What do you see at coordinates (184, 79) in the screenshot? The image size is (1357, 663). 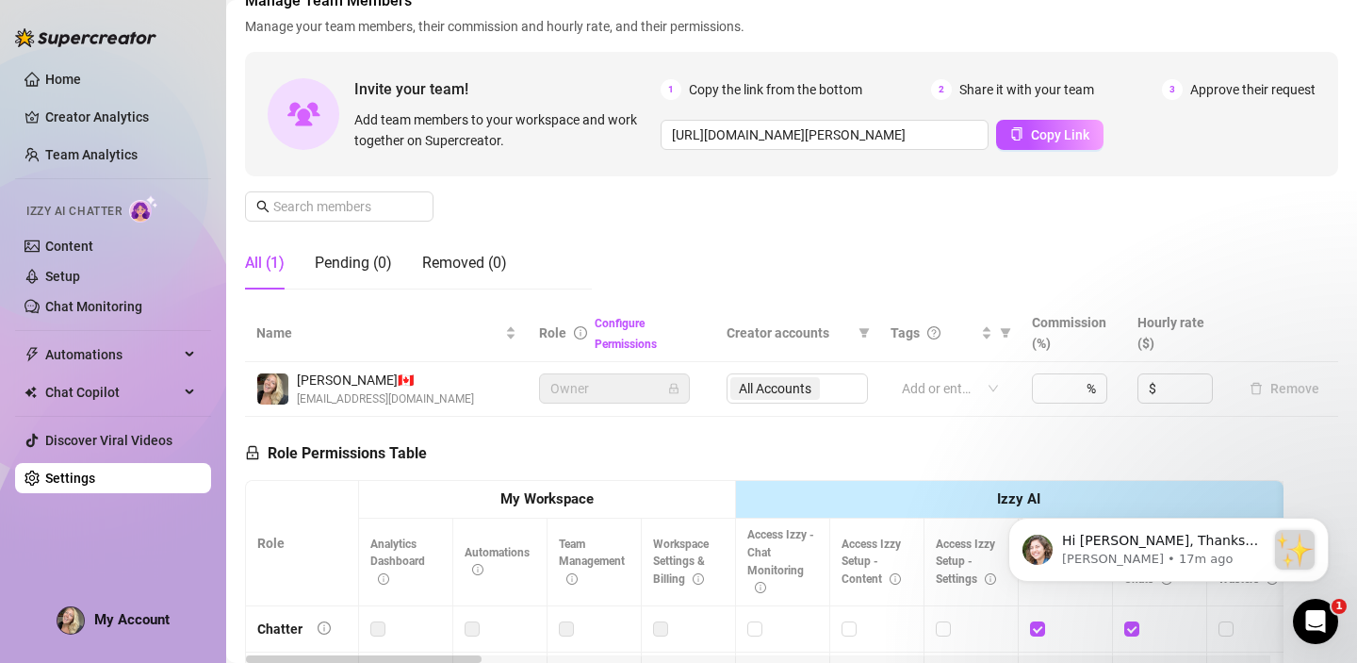 I see `p: Message from Ella, sent 17m ago` at bounding box center [184, 79].